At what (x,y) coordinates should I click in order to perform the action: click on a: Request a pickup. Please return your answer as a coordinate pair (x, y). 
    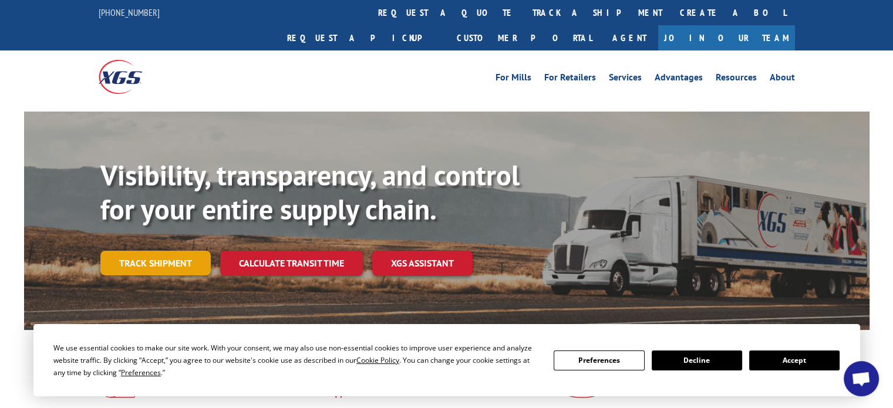
    Looking at the image, I should click on (363, 38).